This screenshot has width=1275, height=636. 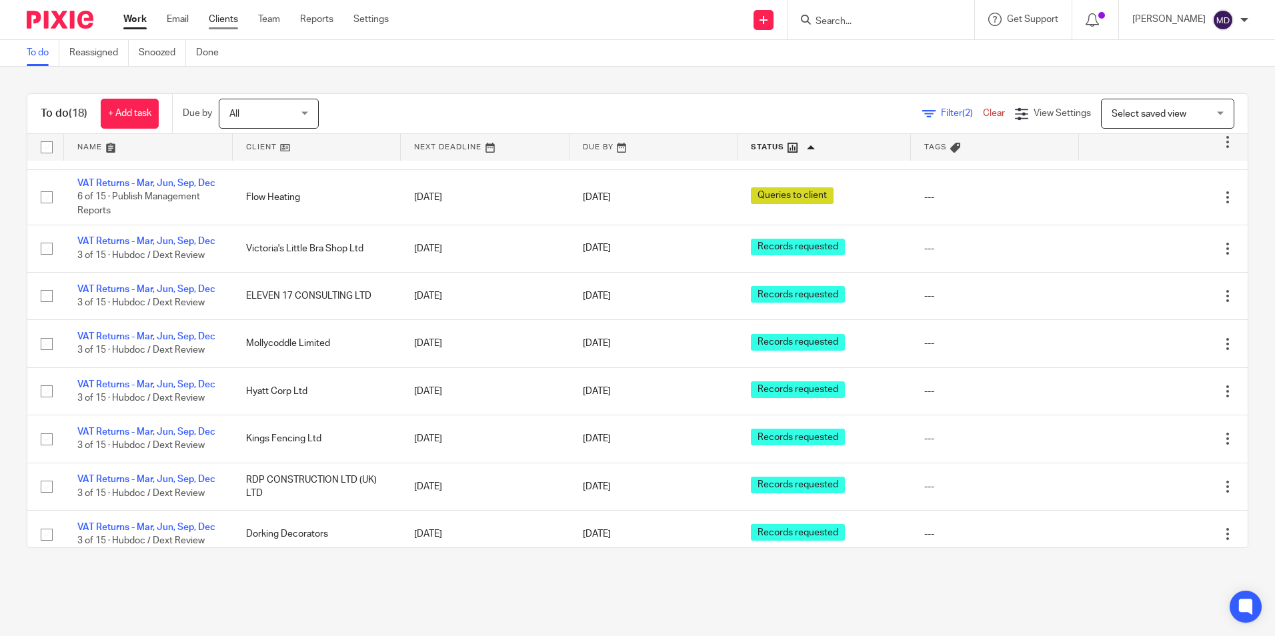 What do you see at coordinates (99, 53) in the screenshot?
I see `a: Reassigned` at bounding box center [99, 53].